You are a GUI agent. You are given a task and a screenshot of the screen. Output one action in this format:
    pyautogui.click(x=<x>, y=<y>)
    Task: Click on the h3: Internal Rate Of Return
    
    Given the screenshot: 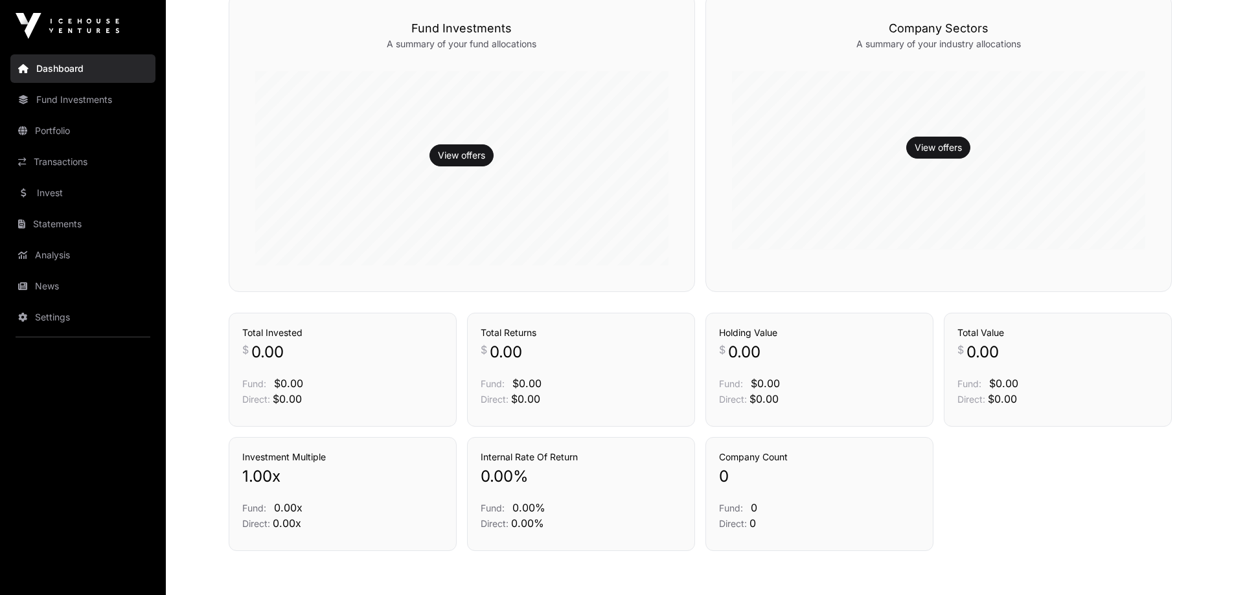 What is the action you would take?
    pyautogui.click(x=581, y=457)
    